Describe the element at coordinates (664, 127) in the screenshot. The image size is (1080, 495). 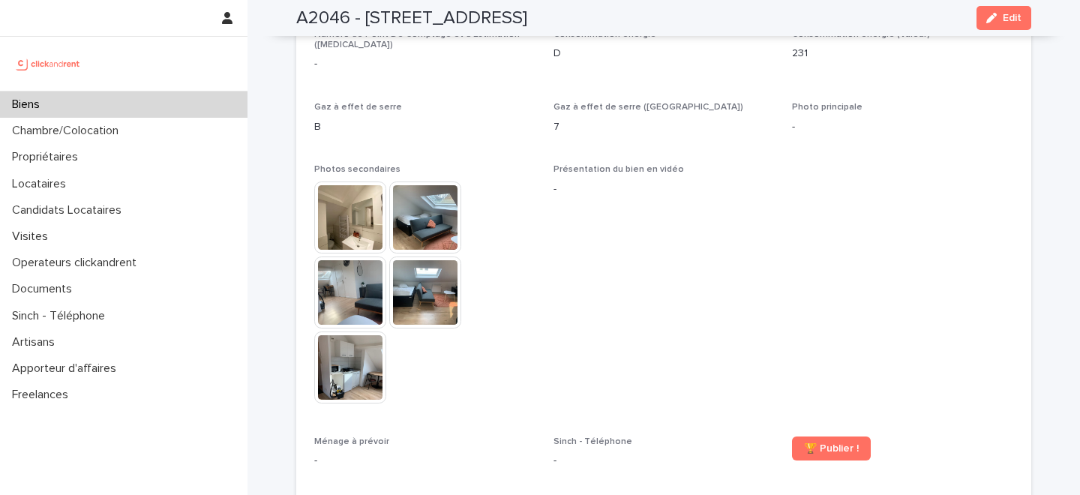
I see `p: 7` at that location.